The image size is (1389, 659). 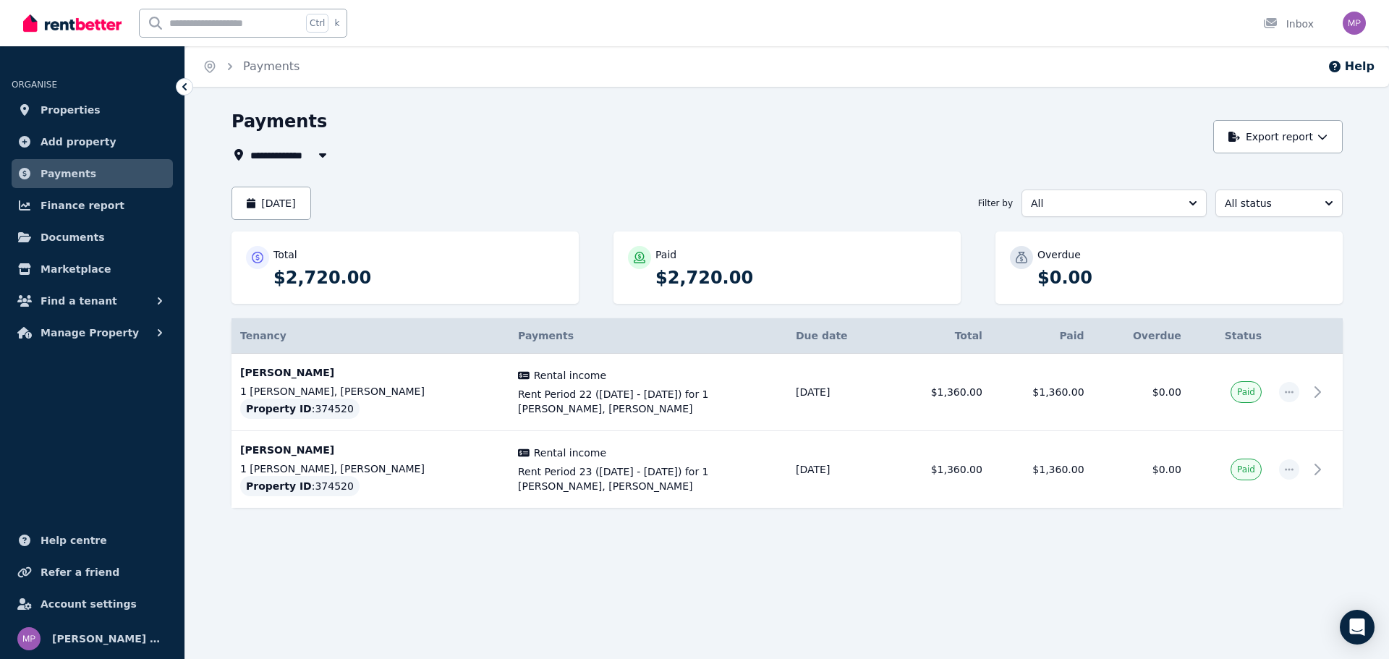 What do you see at coordinates (1230, 336) in the screenshot?
I see `th: Status` at bounding box center [1230, 336].